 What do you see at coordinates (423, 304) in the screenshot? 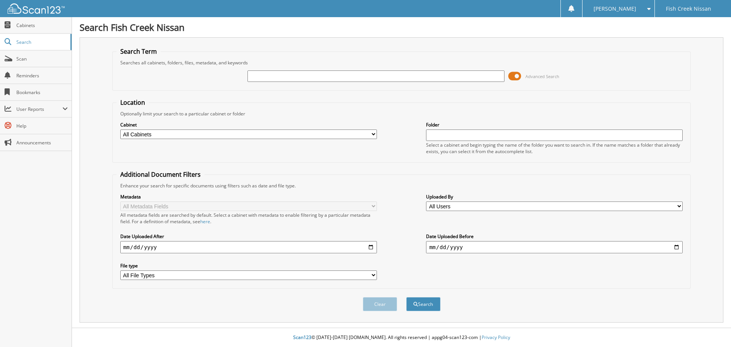
I see `button: Search` at bounding box center [423, 304].